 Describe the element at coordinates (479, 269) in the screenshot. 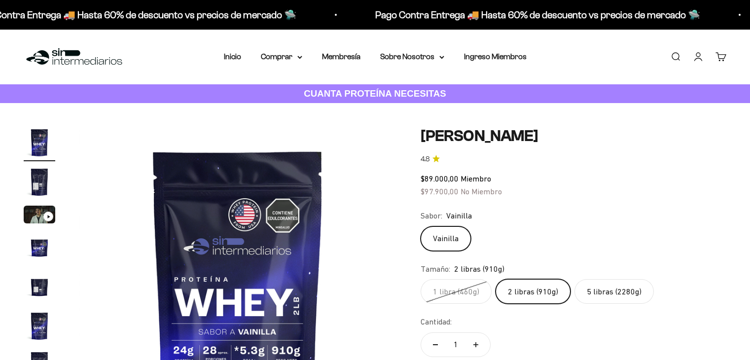

I see `span: 2 libras (910g)` at that location.